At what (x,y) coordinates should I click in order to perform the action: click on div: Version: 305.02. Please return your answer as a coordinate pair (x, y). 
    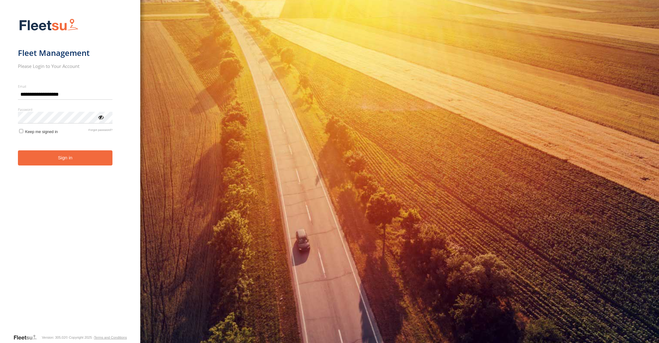
    Looking at the image, I should click on (53, 337).